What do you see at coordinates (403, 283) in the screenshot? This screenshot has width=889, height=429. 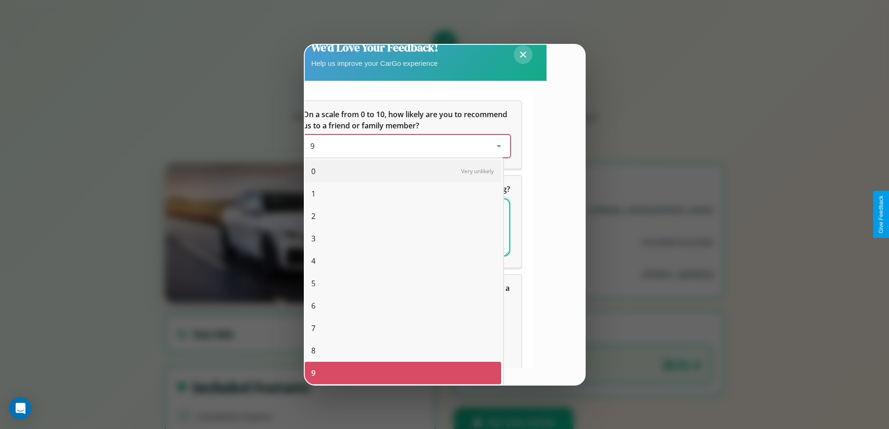 I see `div: 5` at bounding box center [403, 283].